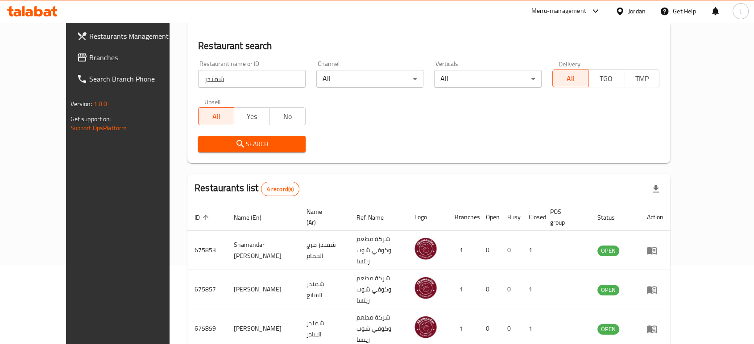  Describe the element at coordinates (252, 116) in the screenshot. I see `button: Yes` at that location.